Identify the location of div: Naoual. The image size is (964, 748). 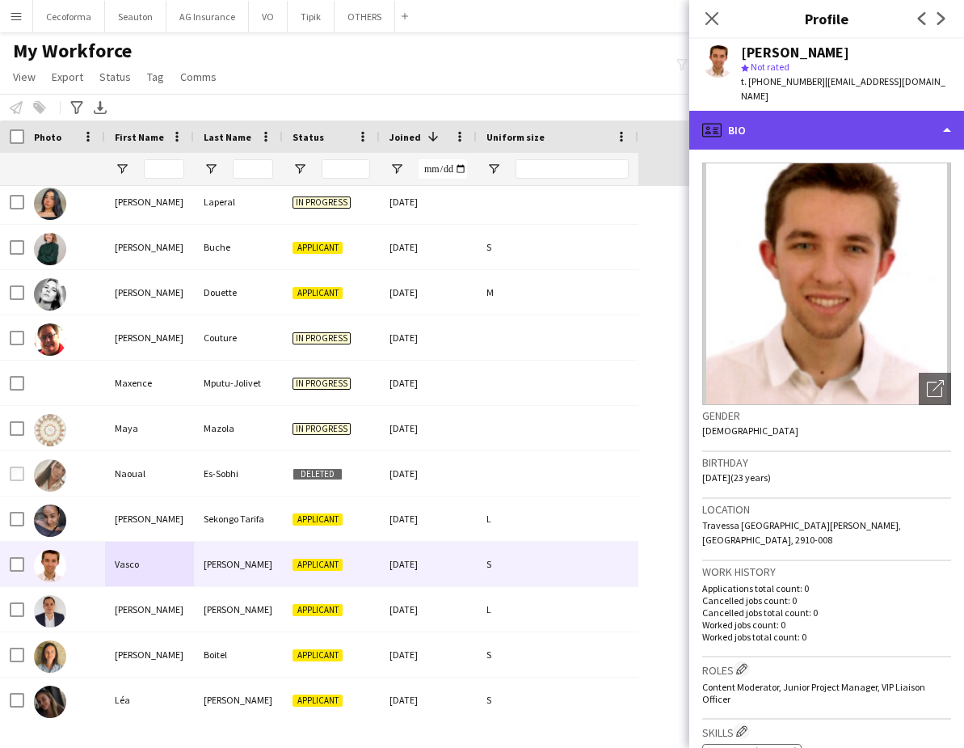
(150, 473).